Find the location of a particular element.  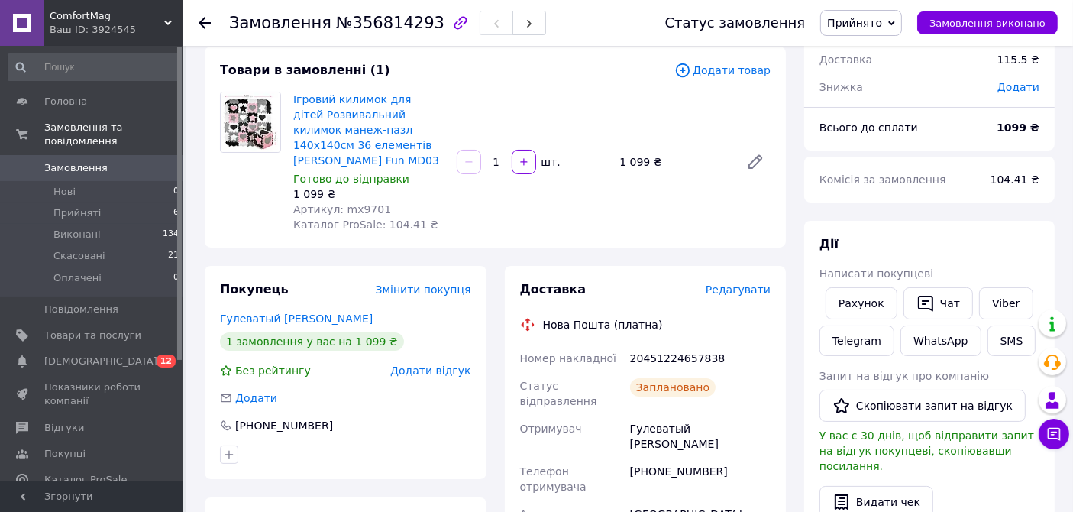

button: Чат з покупцем is located at coordinates (1054, 434).